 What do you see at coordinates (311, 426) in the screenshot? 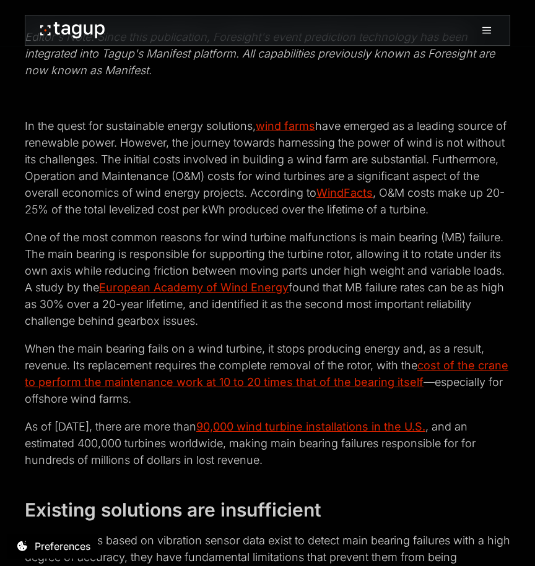
I see `a: 90,000 wind turbine installations in the U.S.` at bounding box center [311, 426].